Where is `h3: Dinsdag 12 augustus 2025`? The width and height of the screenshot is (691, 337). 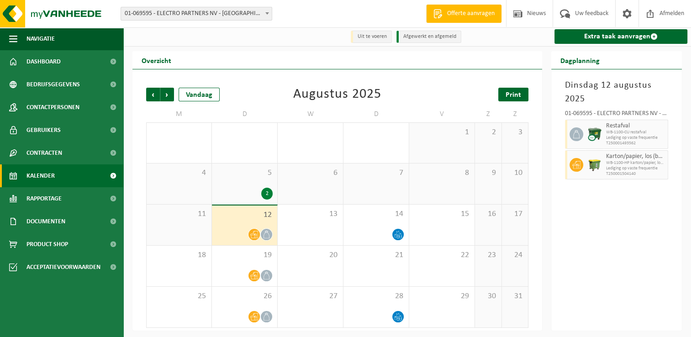
h3: Dinsdag 12 augustus 2025 is located at coordinates (616, 92).